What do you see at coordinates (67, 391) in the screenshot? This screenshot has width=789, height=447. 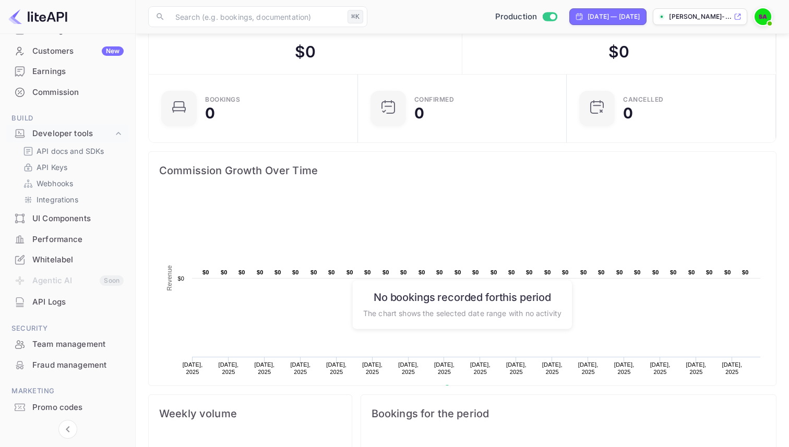 I see `span: Marketing` at bounding box center [67, 391].